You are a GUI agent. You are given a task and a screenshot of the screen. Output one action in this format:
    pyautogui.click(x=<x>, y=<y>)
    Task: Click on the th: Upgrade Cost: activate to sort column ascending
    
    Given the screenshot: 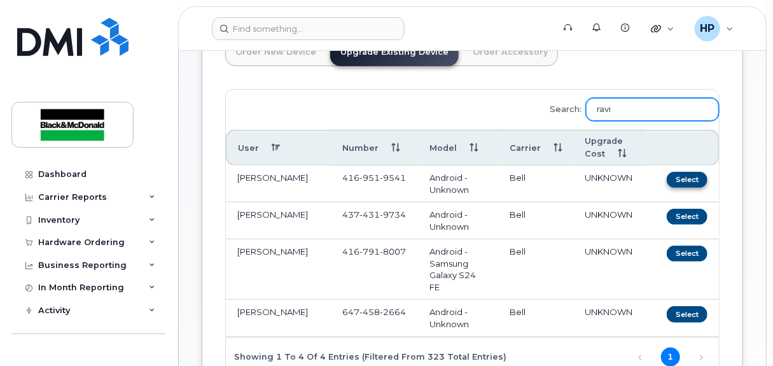 What is the action you would take?
    pyautogui.click(x=610, y=148)
    